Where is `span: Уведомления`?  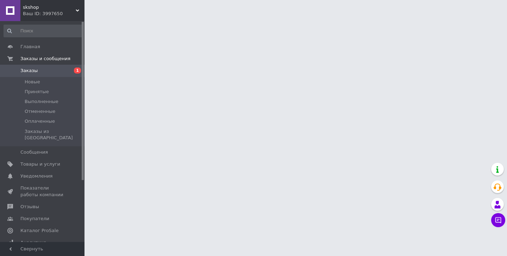 span: Уведомления is located at coordinates (36, 176).